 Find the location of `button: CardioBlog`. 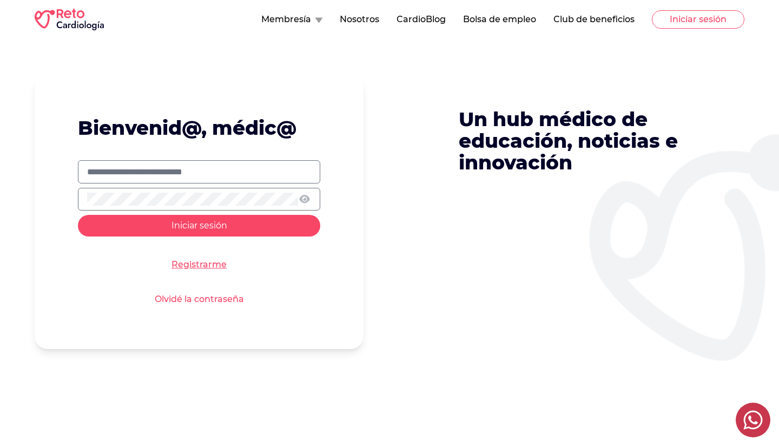

button: CardioBlog is located at coordinates (421, 19).